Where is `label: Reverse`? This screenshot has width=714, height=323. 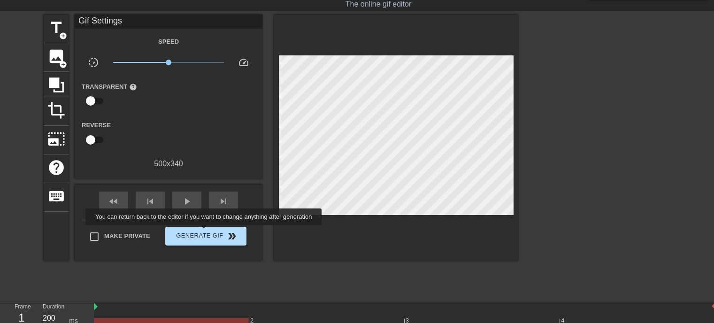 label: Reverse is located at coordinates (96, 125).